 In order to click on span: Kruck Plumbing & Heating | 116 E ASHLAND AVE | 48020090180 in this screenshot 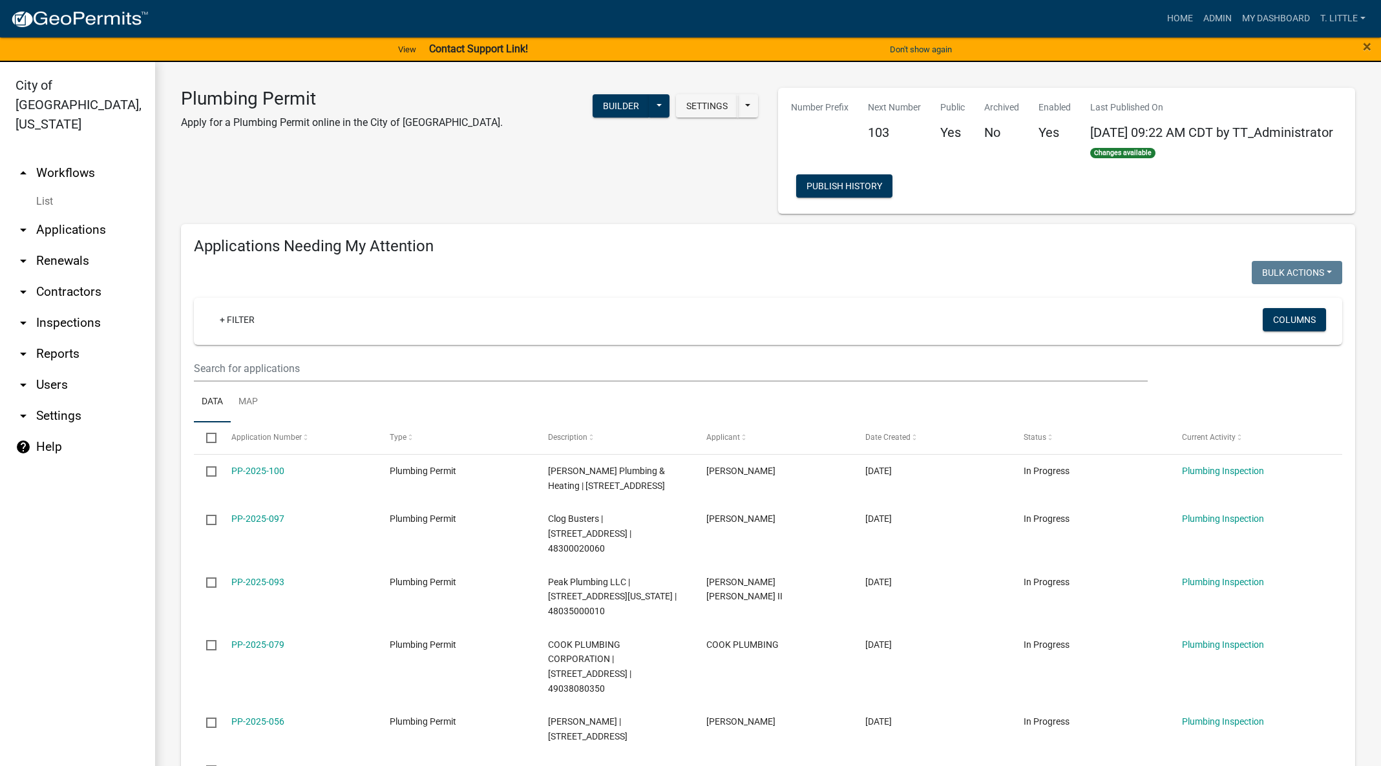, I will do `click(606, 478)`.